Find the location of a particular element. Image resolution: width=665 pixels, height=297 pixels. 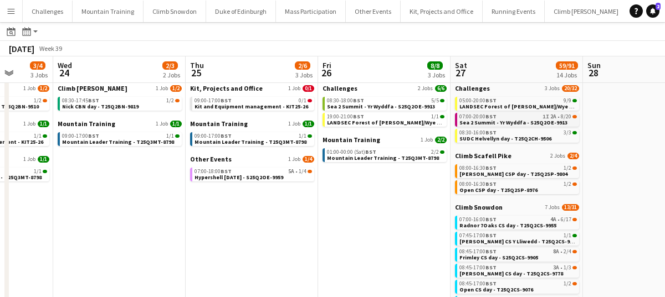

span: 3 Jobs is located at coordinates (552, 89).